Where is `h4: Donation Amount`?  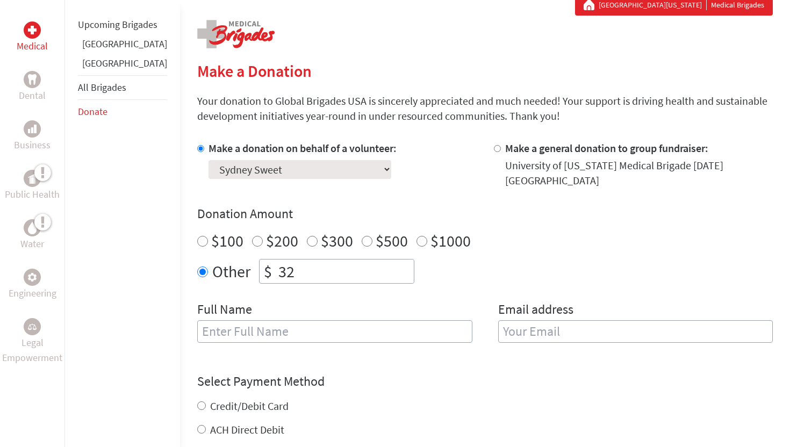
h4: Donation Amount is located at coordinates (484, 214).